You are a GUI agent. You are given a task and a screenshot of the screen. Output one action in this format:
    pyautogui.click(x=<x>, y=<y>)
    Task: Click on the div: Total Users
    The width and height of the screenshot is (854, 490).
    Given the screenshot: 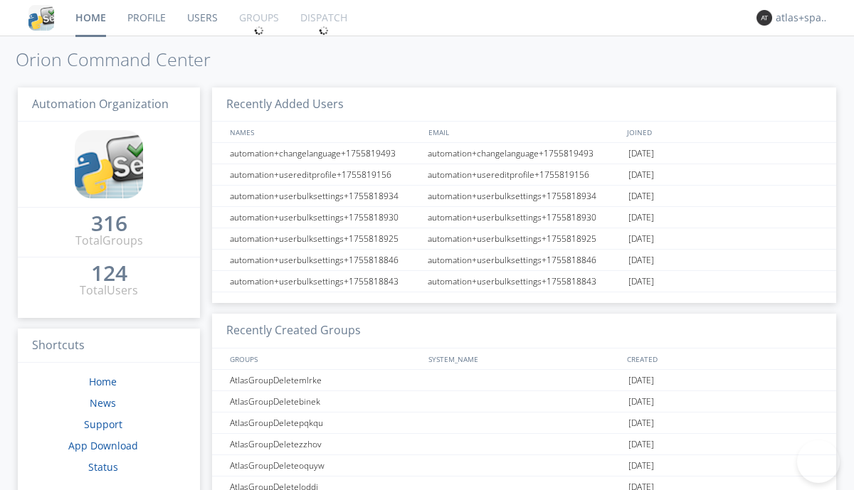 What is the action you would take?
    pyautogui.click(x=109, y=290)
    